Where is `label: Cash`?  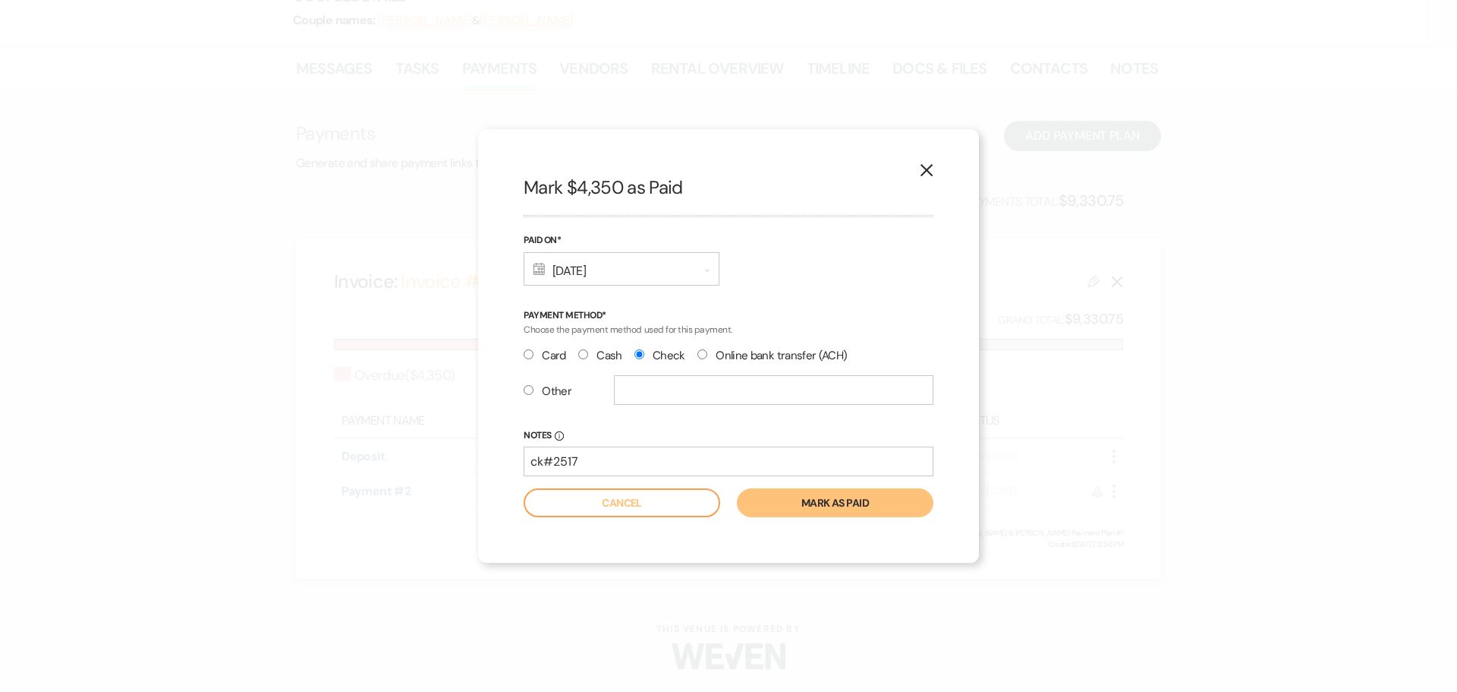 label: Cash is located at coordinates (600, 355).